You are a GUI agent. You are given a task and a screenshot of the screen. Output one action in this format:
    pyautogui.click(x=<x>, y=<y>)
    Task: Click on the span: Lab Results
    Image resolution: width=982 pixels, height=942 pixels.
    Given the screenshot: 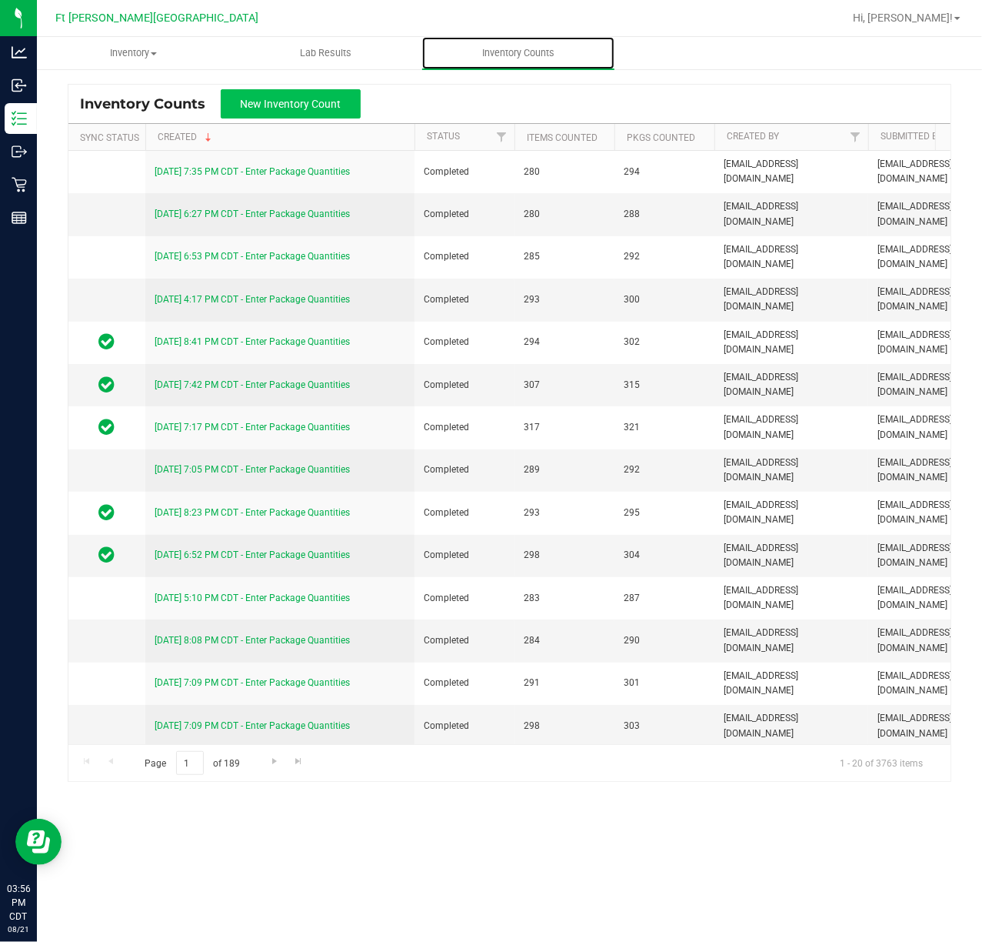 What is the action you would take?
    pyautogui.click(x=325, y=53)
    